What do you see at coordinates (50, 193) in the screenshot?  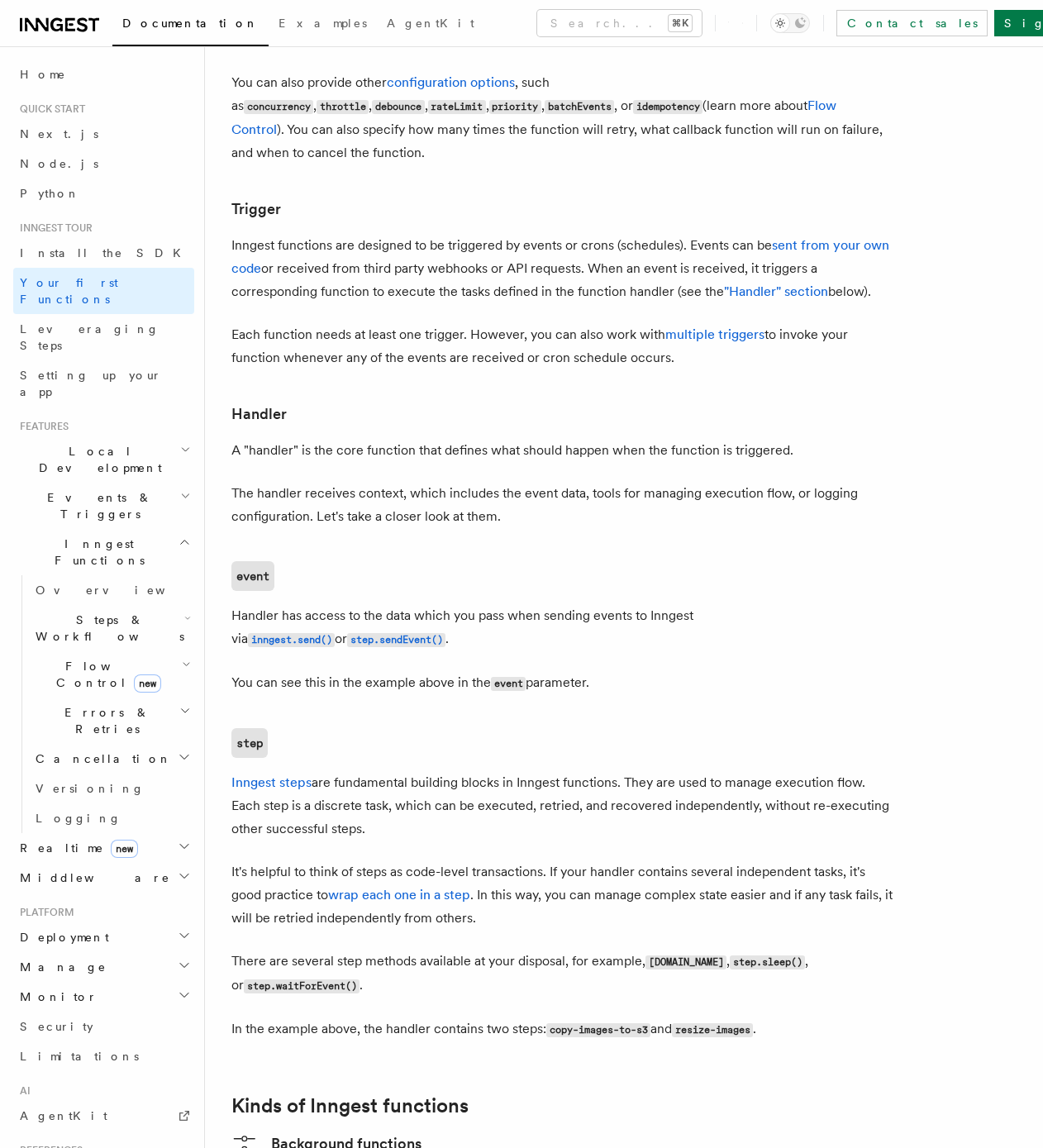 I see `span: Python` at bounding box center [50, 193].